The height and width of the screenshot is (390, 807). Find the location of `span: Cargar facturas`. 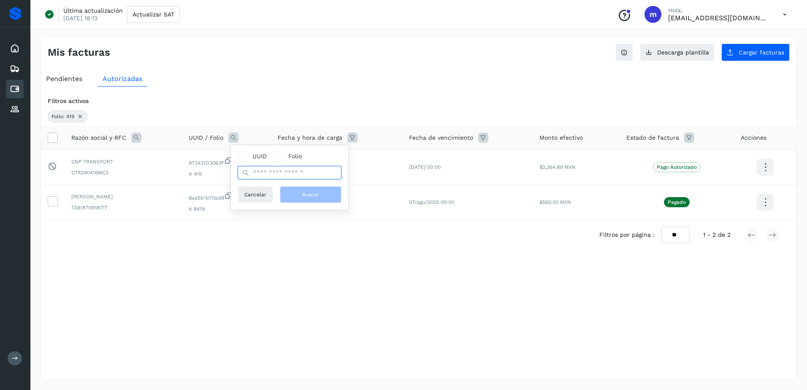

span: Cargar facturas is located at coordinates (762, 52).